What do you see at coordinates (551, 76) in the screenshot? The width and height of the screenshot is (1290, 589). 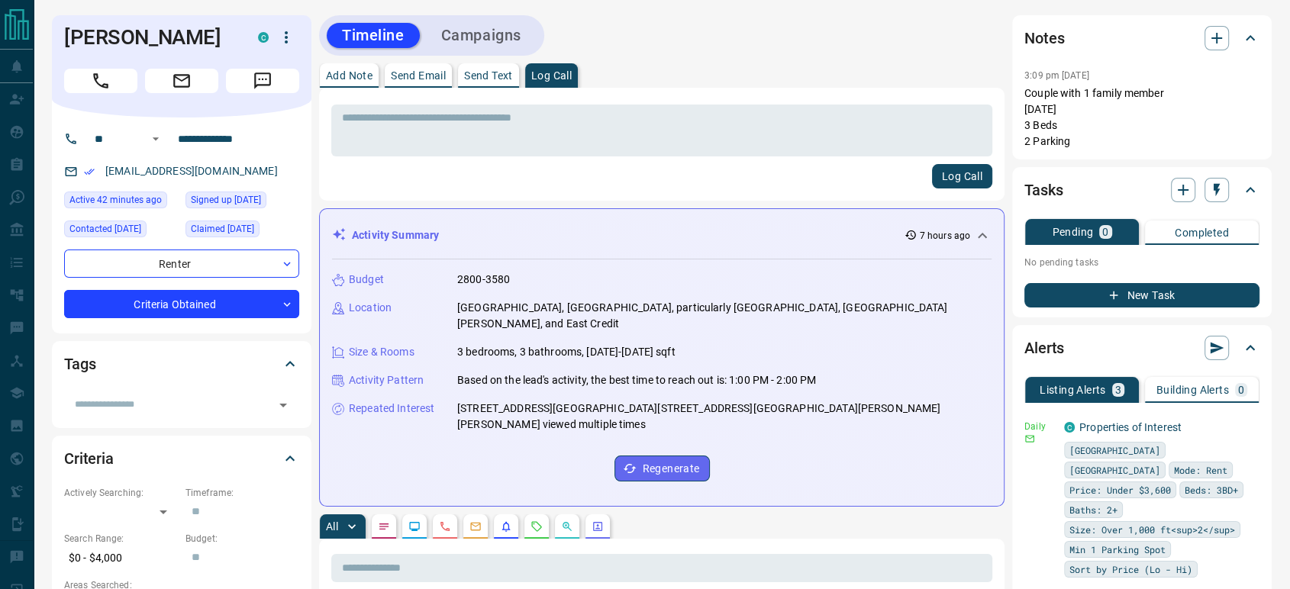 I see `p: Log Call` at bounding box center [551, 76].